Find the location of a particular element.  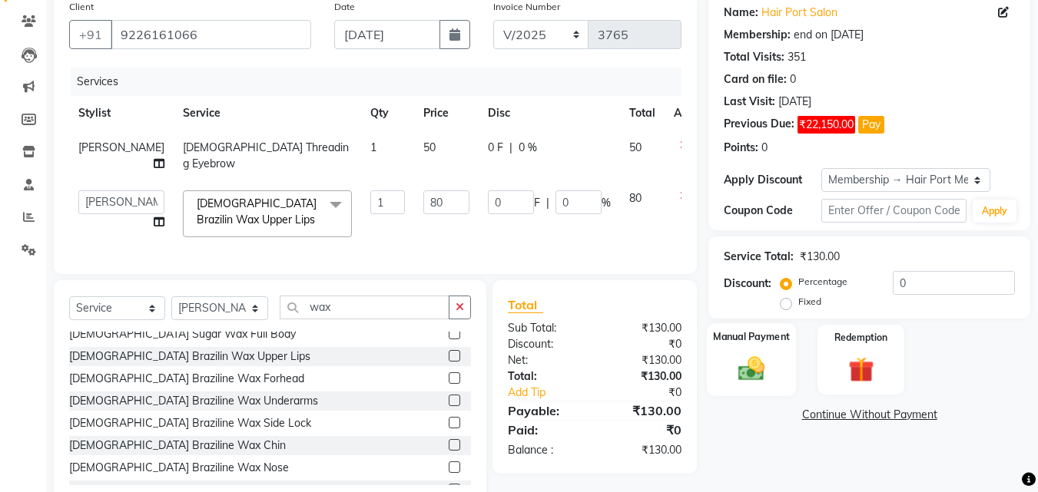

div: Sub Total: is located at coordinates (545, 328).